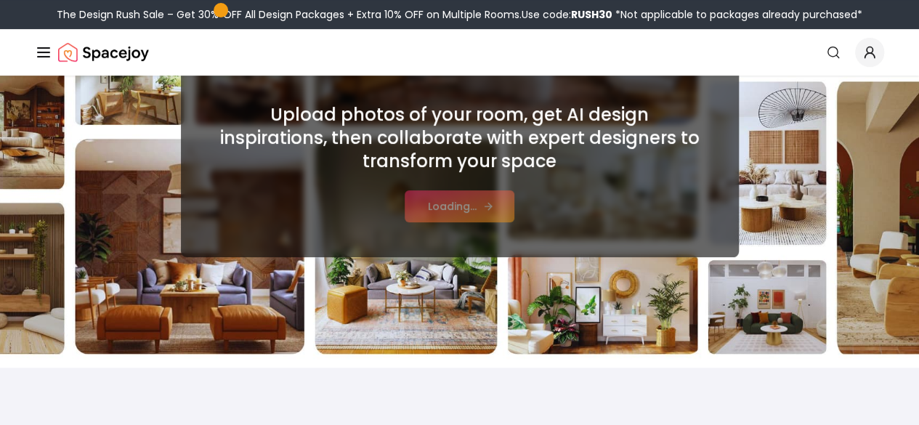  Describe the element at coordinates (738, 15) in the screenshot. I see `span: *Not applicable to packages already purchased*` at that location.